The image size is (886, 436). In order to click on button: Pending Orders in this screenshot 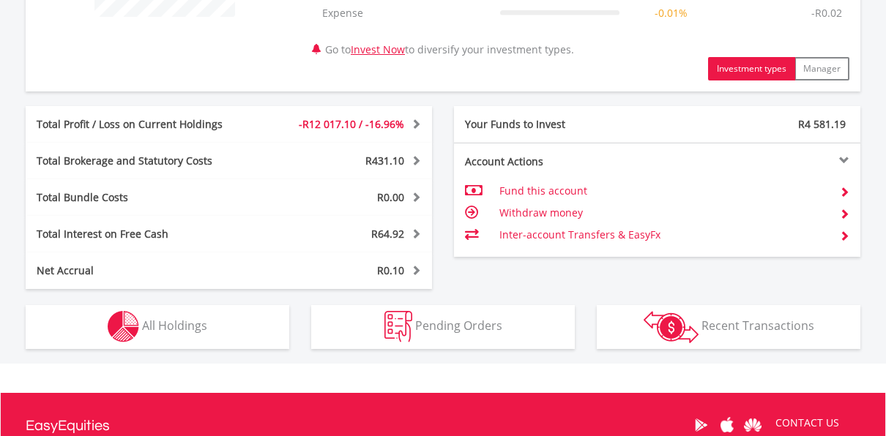, I will do `click(443, 327)`.